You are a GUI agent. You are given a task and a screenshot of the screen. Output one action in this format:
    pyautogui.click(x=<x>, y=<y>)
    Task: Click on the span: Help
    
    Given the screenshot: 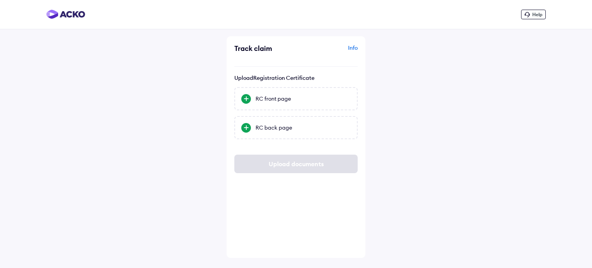 What is the action you would take?
    pyautogui.click(x=537, y=14)
    